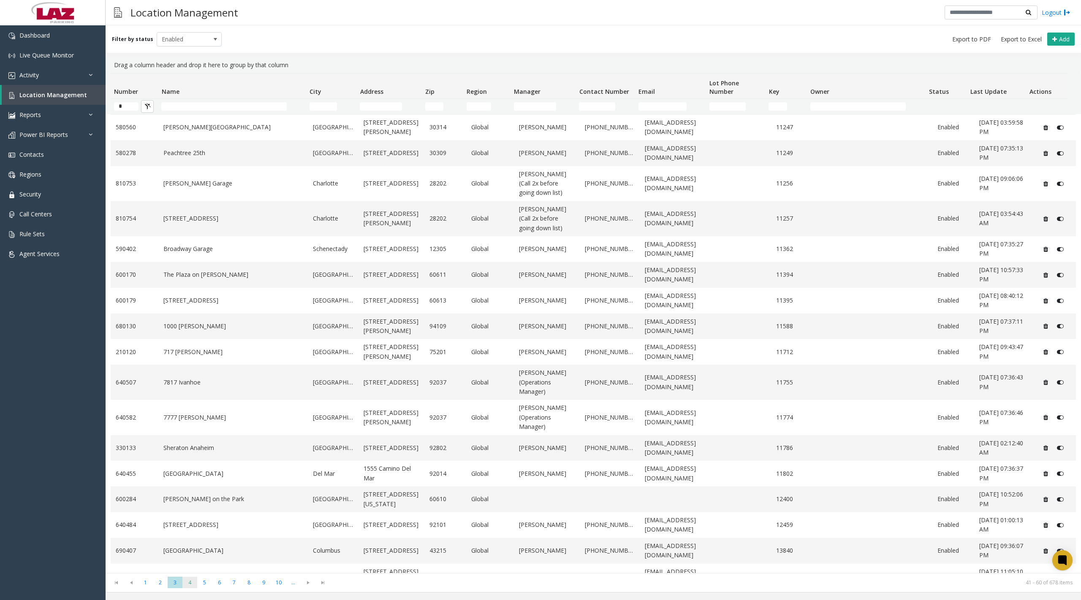  Describe the element at coordinates (946, 86) in the screenshot. I see `th: Status` at that location.